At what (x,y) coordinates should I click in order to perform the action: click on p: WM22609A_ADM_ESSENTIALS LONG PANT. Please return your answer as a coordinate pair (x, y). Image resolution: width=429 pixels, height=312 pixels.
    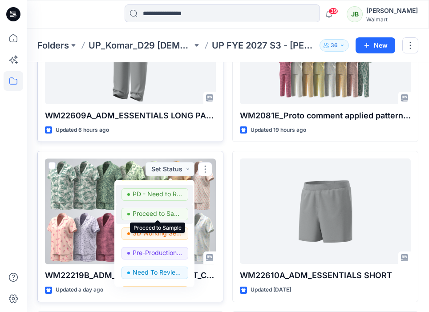
    Looking at the image, I should click on (130, 116).